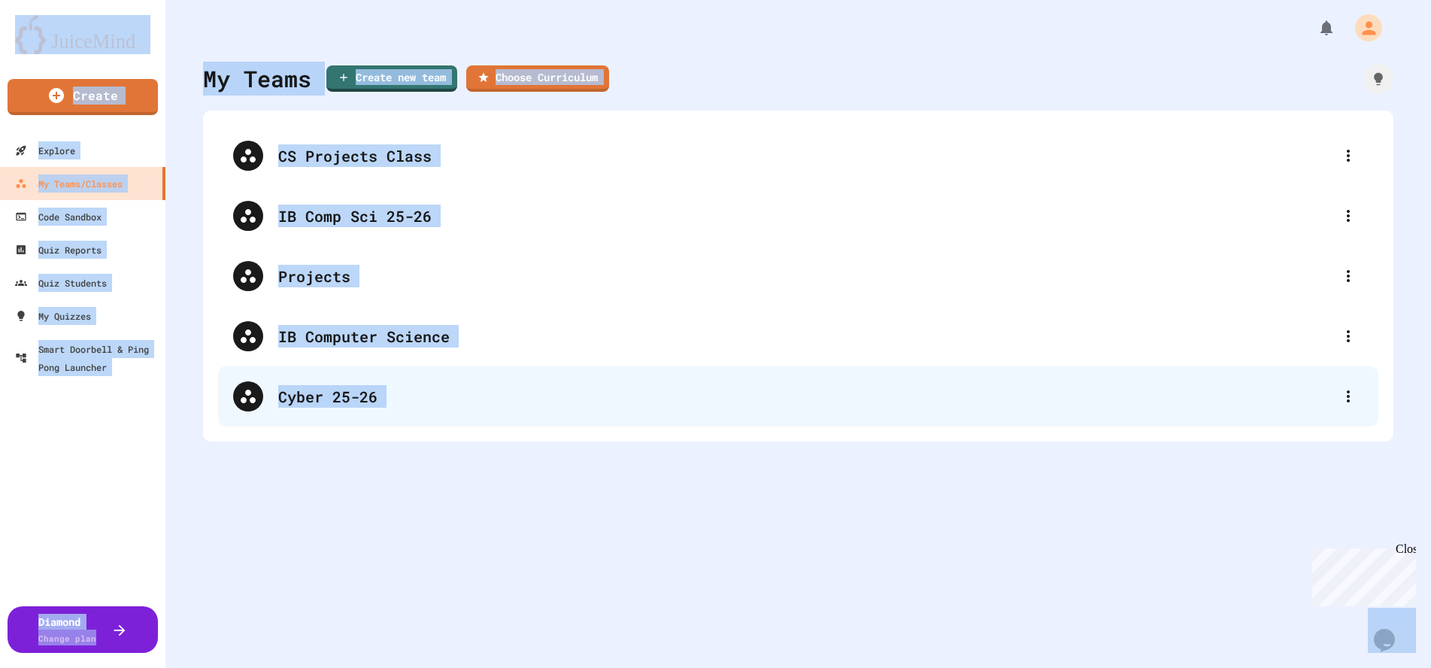 The width and height of the screenshot is (1431, 668). I want to click on div: How it works, so click(1379, 79).